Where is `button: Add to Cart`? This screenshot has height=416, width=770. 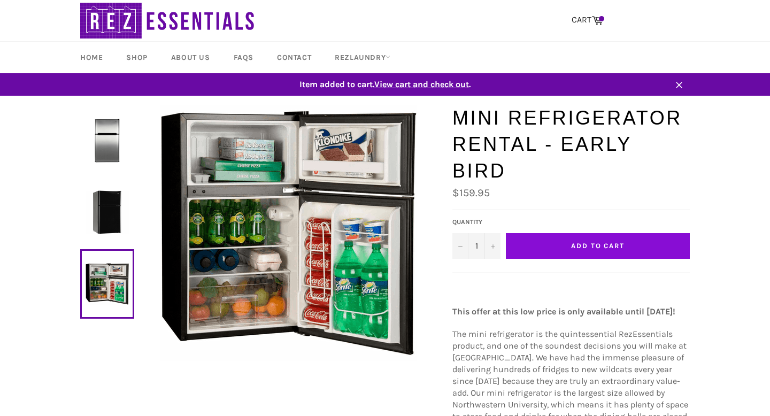
button: Add to Cart is located at coordinates (598, 246).